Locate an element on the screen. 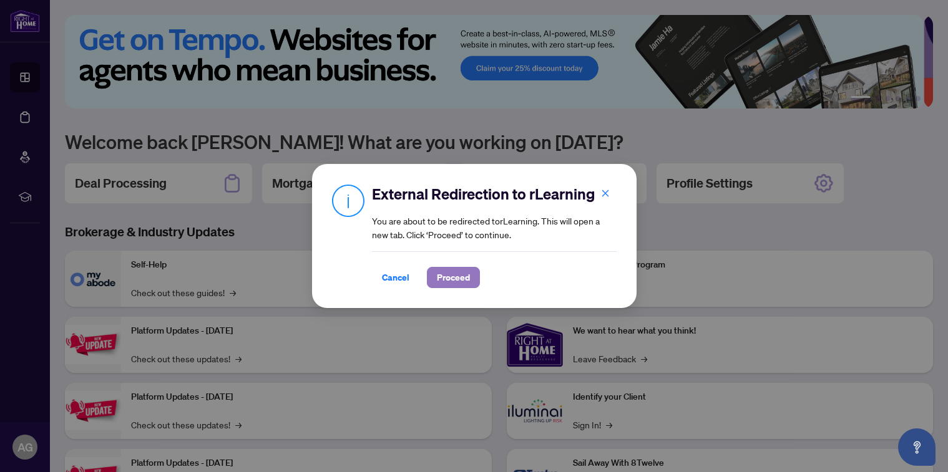 The width and height of the screenshot is (948, 472). span: close is located at coordinates (605, 193).